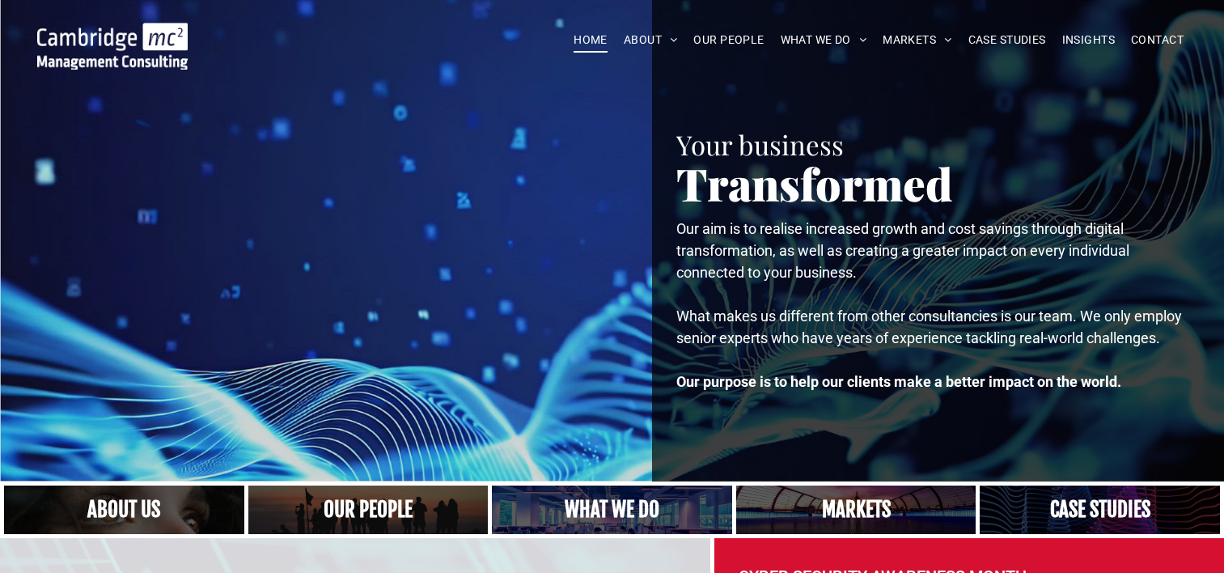 The image size is (1224, 573). I want to click on a: Close up of woman's face, centered on her eyes, so click(124, 510).